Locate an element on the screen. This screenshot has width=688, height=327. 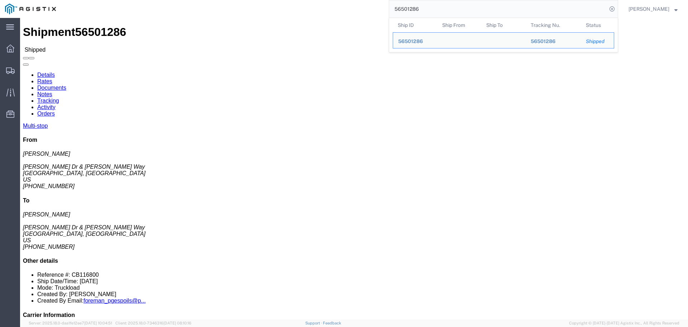
span: Client: 2025.18.0-7346316 is located at coordinates (153, 323).